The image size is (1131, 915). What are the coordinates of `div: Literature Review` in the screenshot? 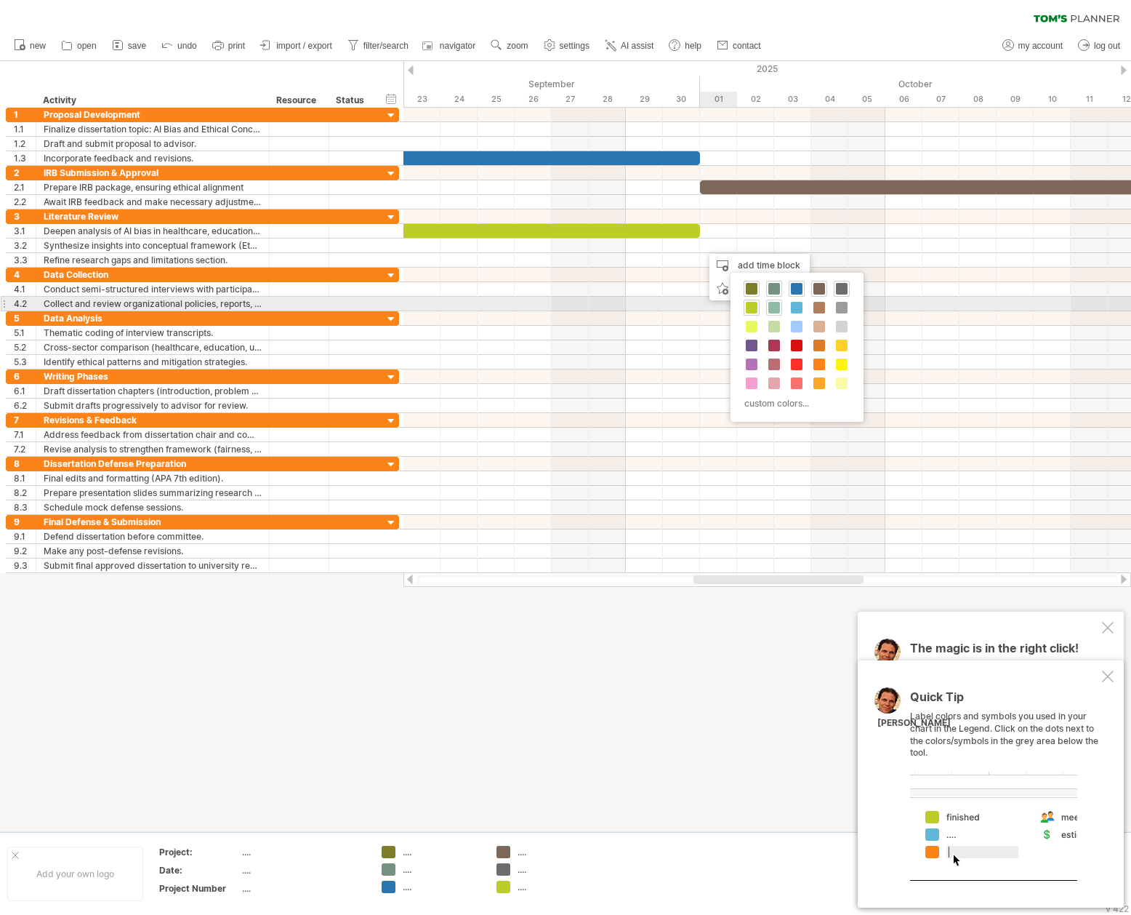 It's located at (153, 216).